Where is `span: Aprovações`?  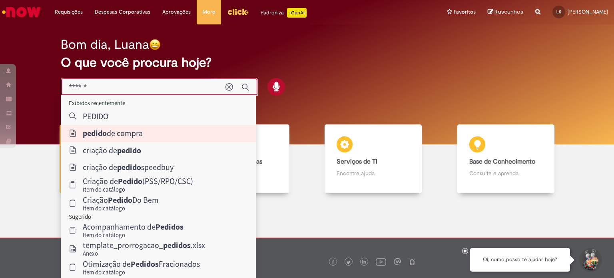 span: Aprovações is located at coordinates (176, 12).